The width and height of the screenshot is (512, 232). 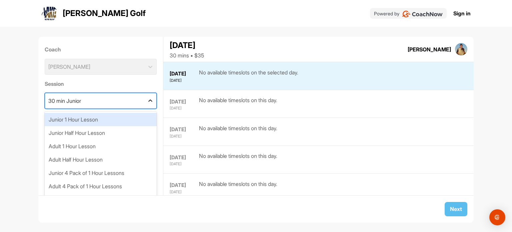 What do you see at coordinates (101, 146) in the screenshot?
I see `div: Adult 1 Hour Lesson` at bounding box center [101, 146].